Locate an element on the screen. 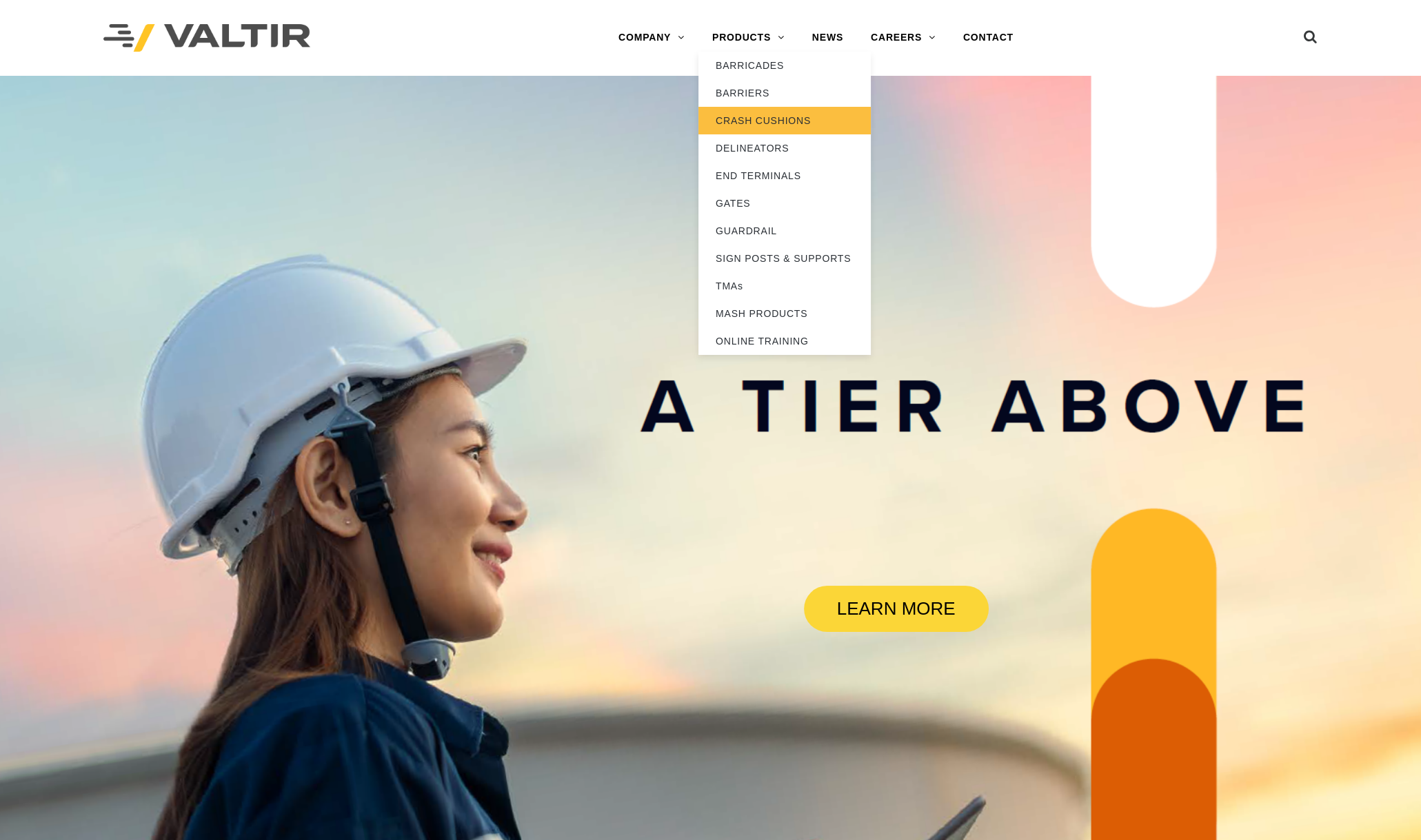 The width and height of the screenshot is (1421, 840). a: LEARN MORE is located at coordinates (896, 609).